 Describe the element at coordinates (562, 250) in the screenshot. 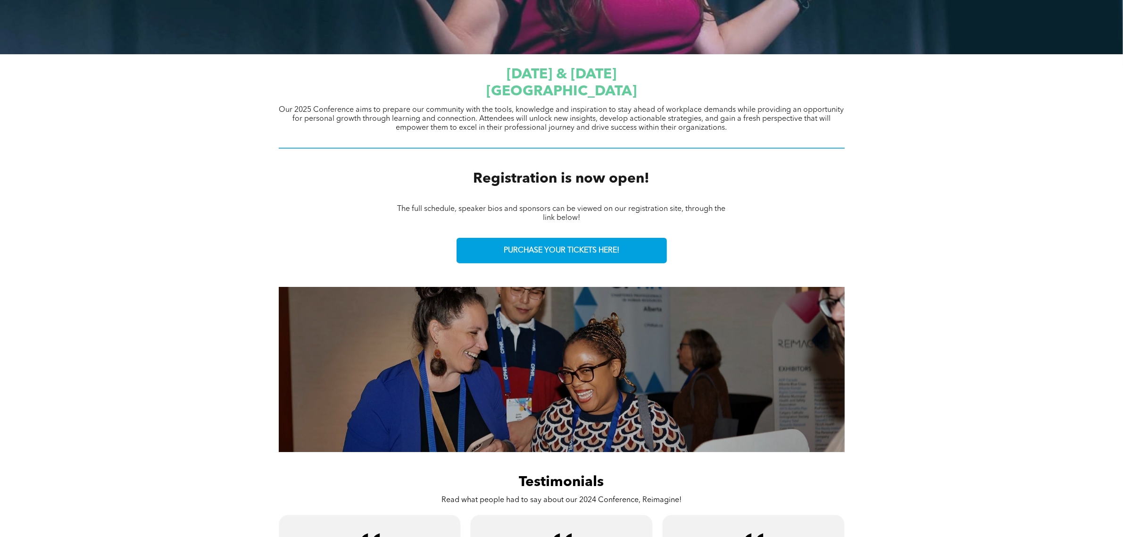

I see `a: PURCHASE YOUR TICKETS HERE!` at that location.